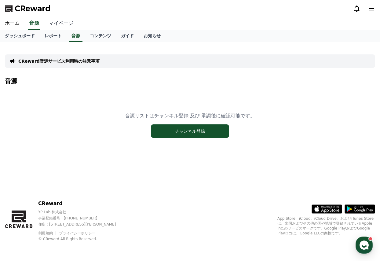 This screenshot has height=261, width=380. I want to click on a: Home, so click(21, 201).